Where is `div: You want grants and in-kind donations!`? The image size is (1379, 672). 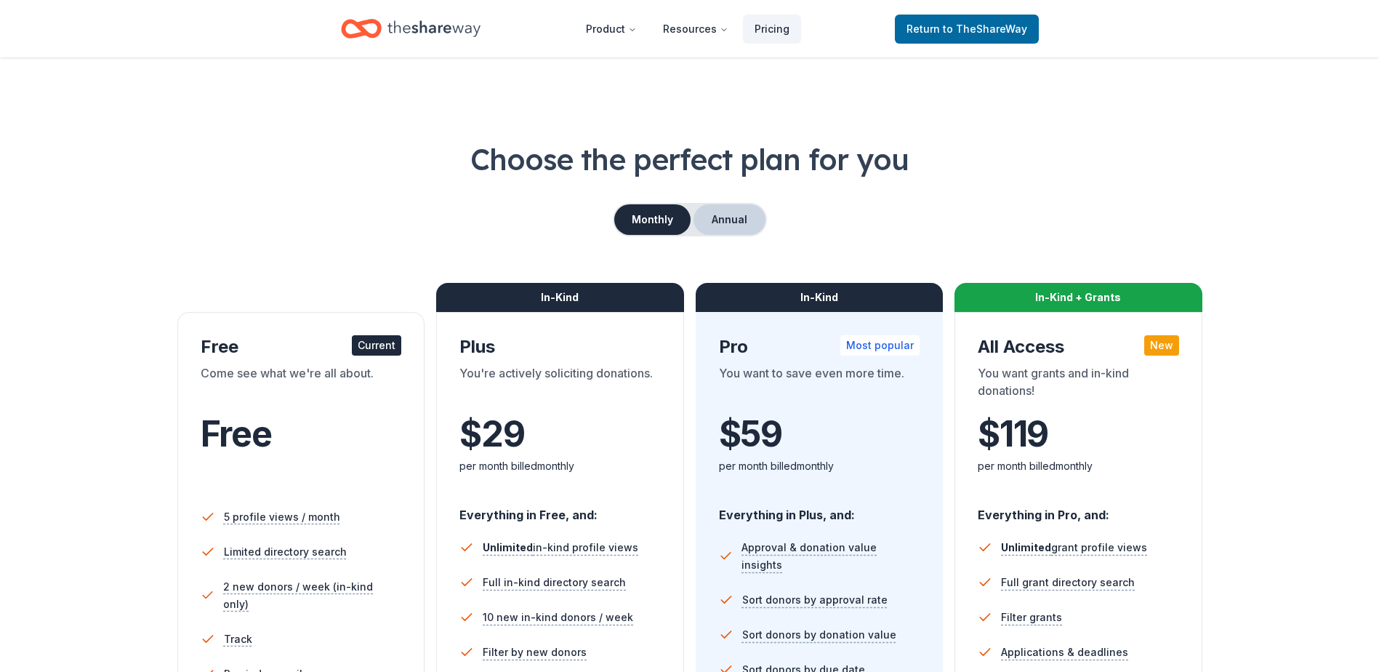
div: You want grants and in-kind donations! is located at coordinates (1078, 385).